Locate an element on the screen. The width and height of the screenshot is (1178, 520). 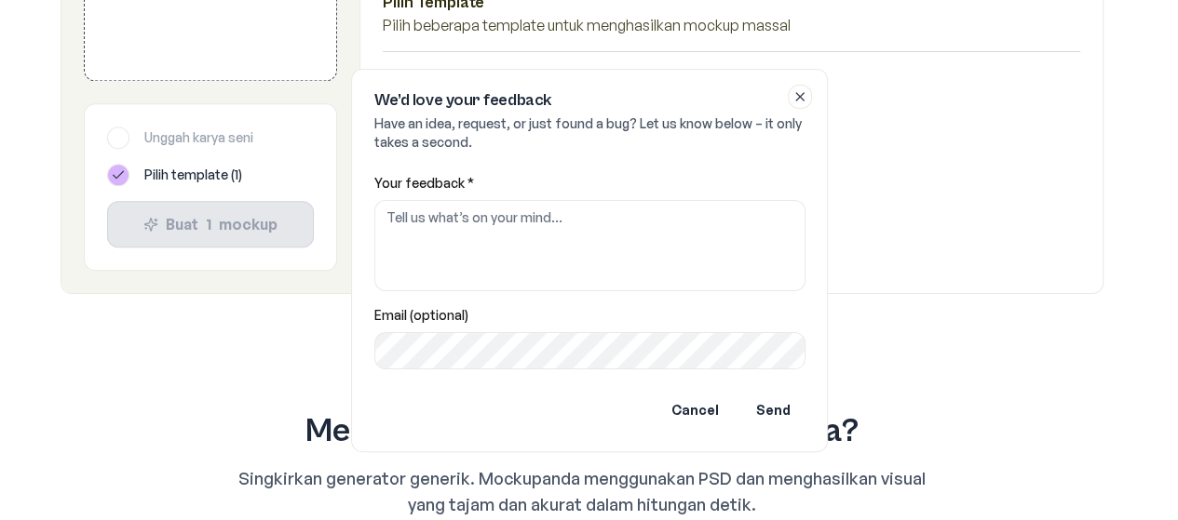
p: Have an idea, request, or just found a bug? Let us know below – it only takes a second. is located at coordinates (589, 133).